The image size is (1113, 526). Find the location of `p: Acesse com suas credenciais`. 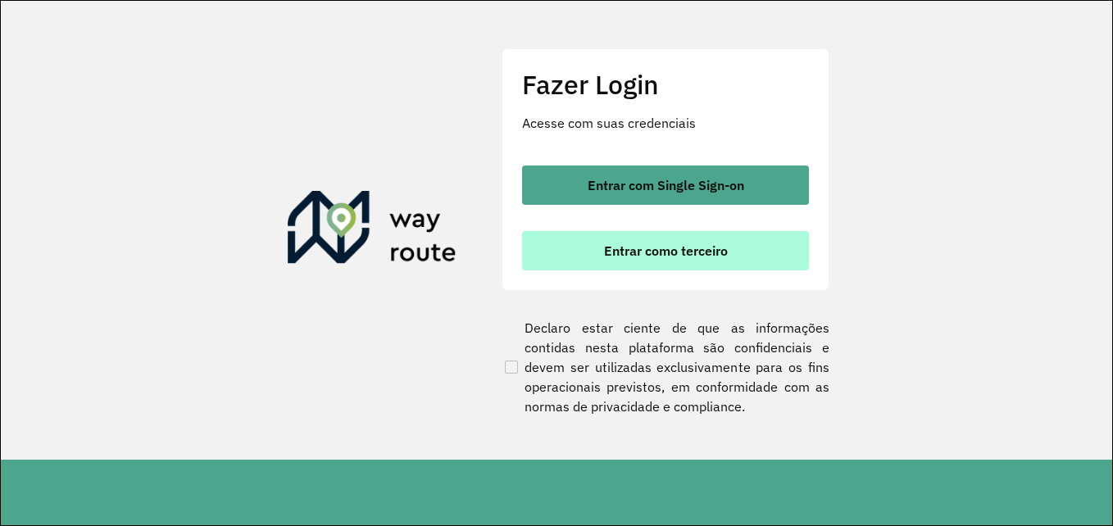

p: Acesse com suas credenciais is located at coordinates (665, 123).